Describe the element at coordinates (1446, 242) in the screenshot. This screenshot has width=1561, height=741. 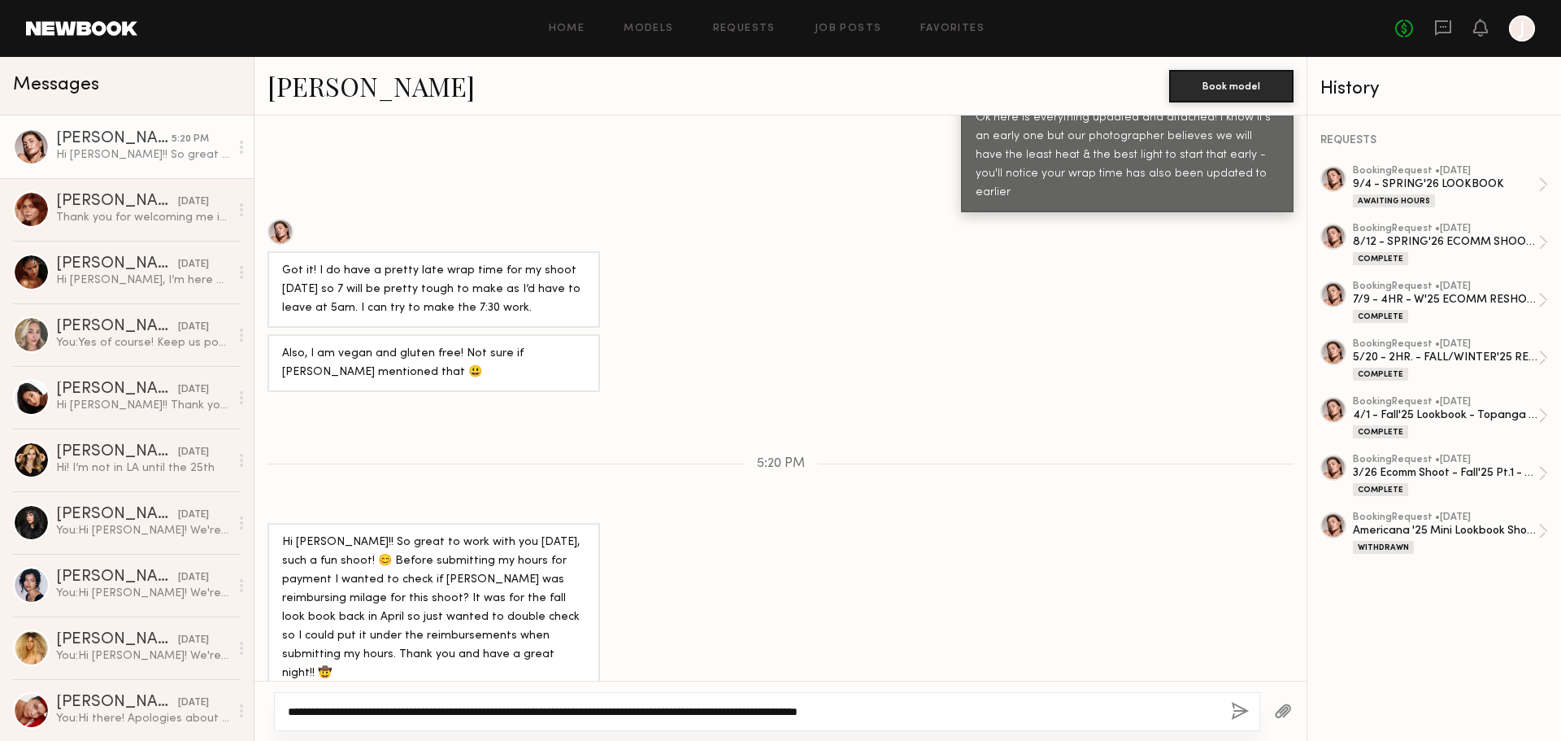
I see `div: 8/12 - SPRING'26 ECOMM SHOOT - 7HRS` at that location.